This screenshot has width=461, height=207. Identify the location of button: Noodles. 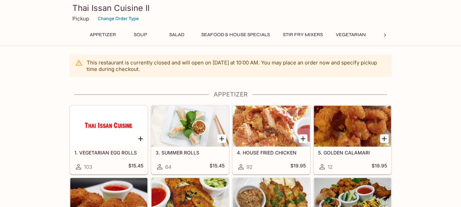
(391, 35).